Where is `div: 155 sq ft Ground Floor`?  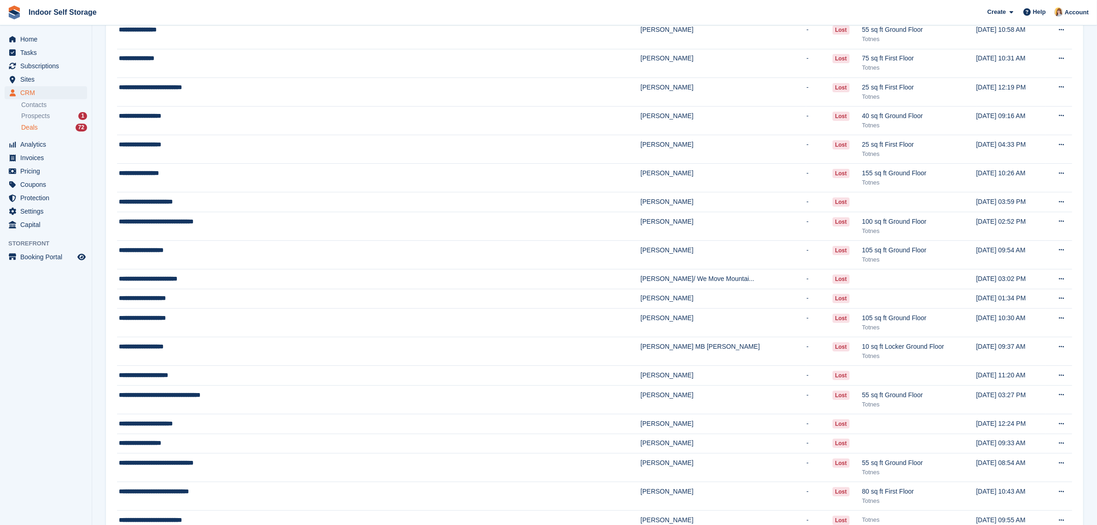 div: 155 sq ft Ground Floor is located at coordinates (920, 173).